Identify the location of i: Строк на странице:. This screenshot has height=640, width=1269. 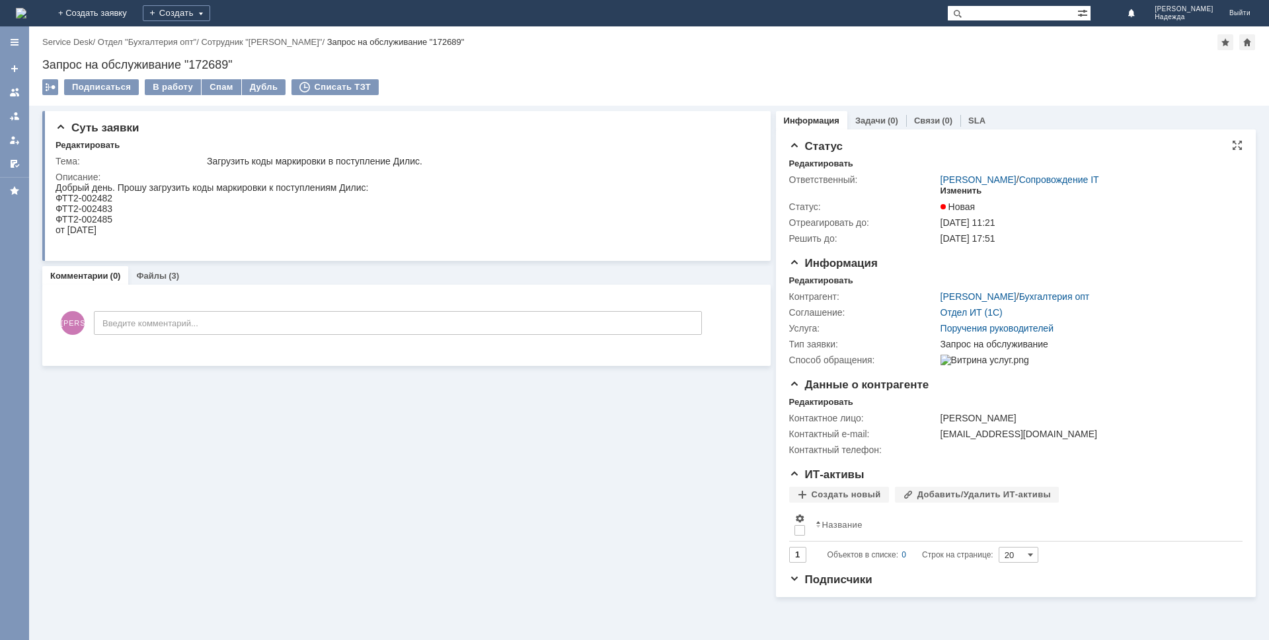
(910, 555).